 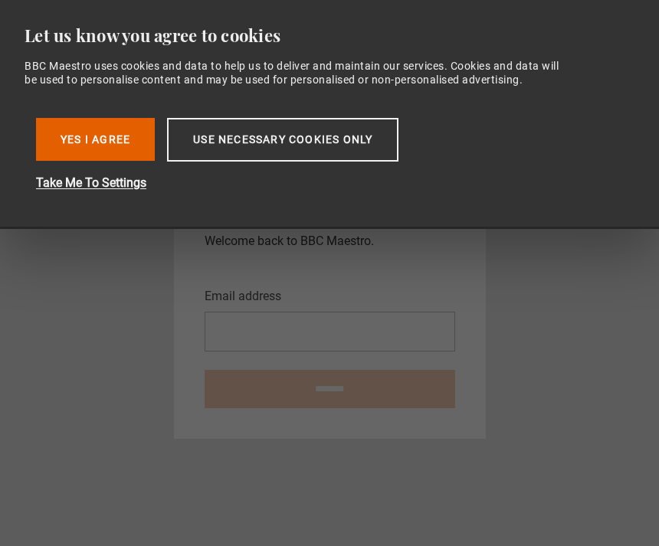 I want to click on p: Welcome back to BBC Maestro., so click(x=329, y=241).